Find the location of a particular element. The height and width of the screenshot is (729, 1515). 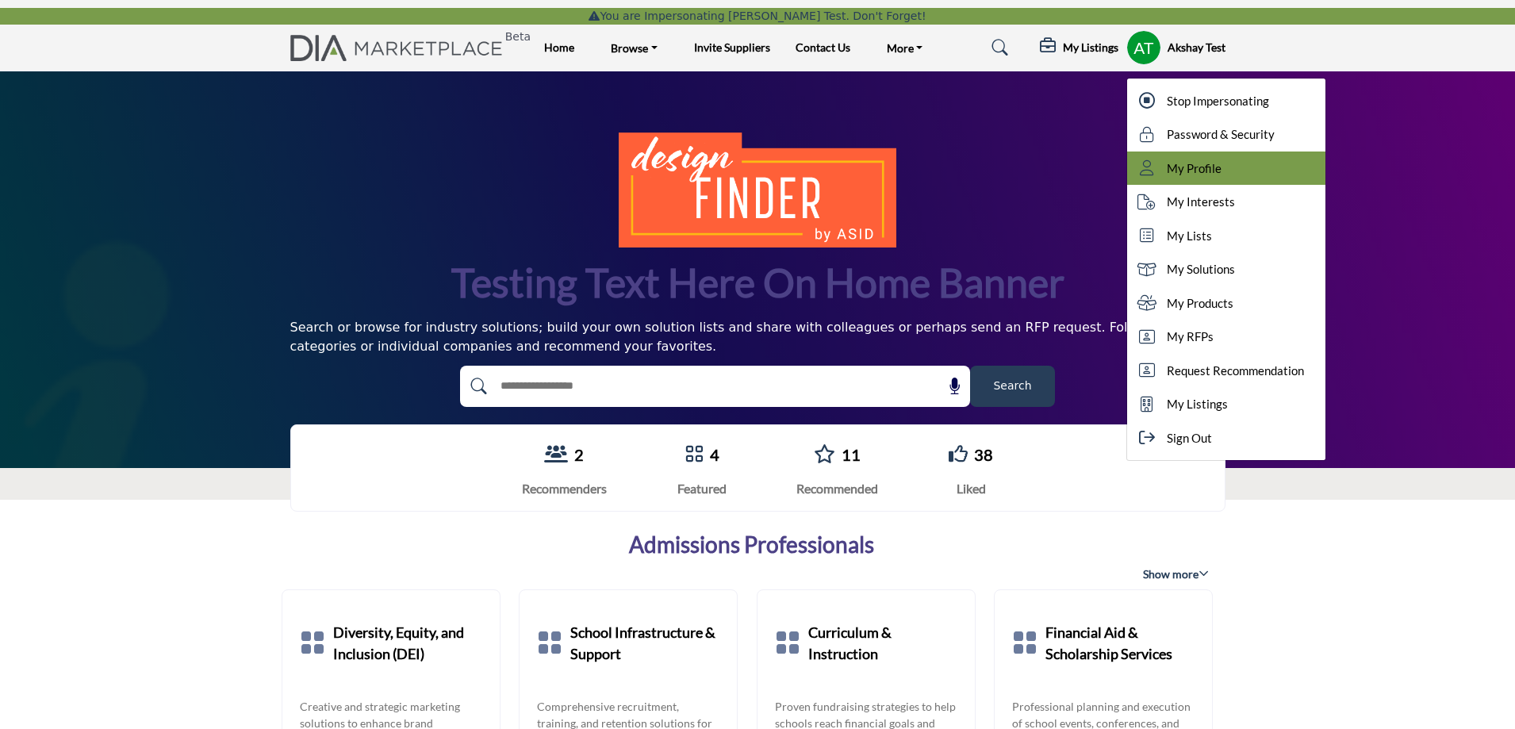

div: Search or browse for industry solutions; build your own solution lists and share with colleagues ... is located at coordinates (757, 337).